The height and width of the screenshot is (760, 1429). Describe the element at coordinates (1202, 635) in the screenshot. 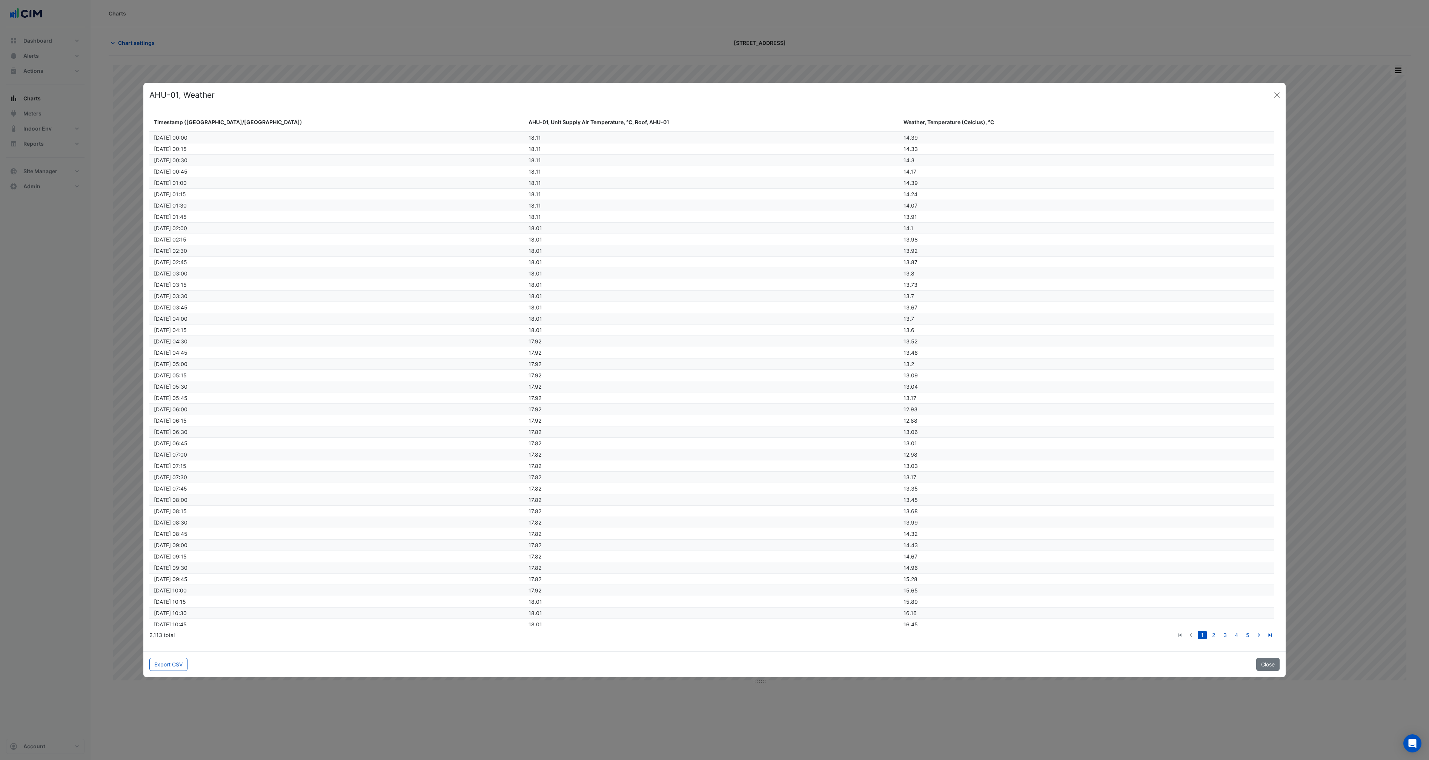

I see `a: 1` at that location.